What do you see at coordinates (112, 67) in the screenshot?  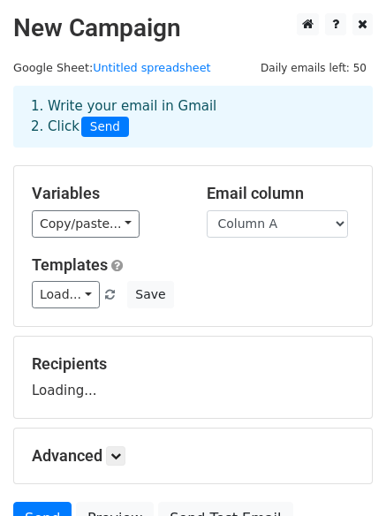 I see `small: Google Sheet:` at bounding box center [112, 67].